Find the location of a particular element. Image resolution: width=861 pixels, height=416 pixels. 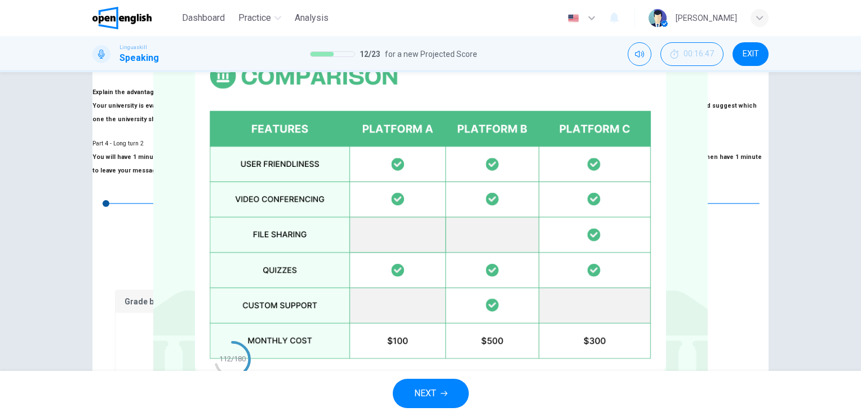

span: 00:16:47 is located at coordinates (699, 54).